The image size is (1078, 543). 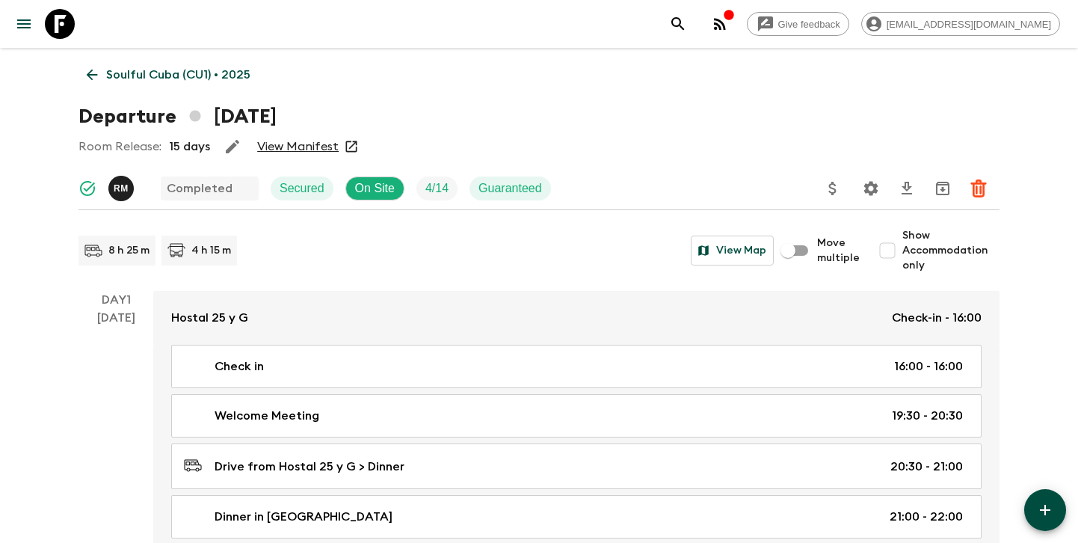 What do you see at coordinates (943, 188) in the screenshot?
I see `button: Archive (Completed, Cancelled or Unsynced Departures only)` at bounding box center [943, 188].